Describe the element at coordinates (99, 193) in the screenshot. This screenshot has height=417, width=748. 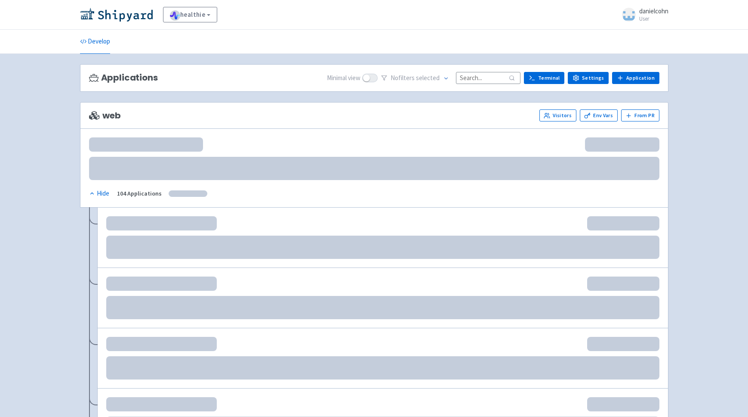
I see `div: Hide` at that location.